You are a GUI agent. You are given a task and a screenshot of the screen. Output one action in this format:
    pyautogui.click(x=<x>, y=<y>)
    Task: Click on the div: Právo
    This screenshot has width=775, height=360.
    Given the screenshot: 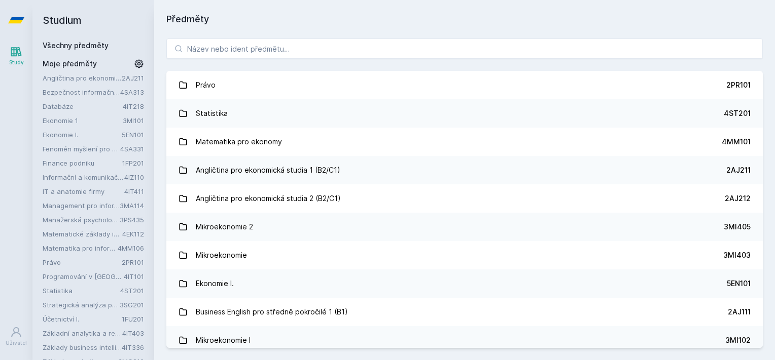 What is the action you would take?
    pyautogui.click(x=205, y=85)
    